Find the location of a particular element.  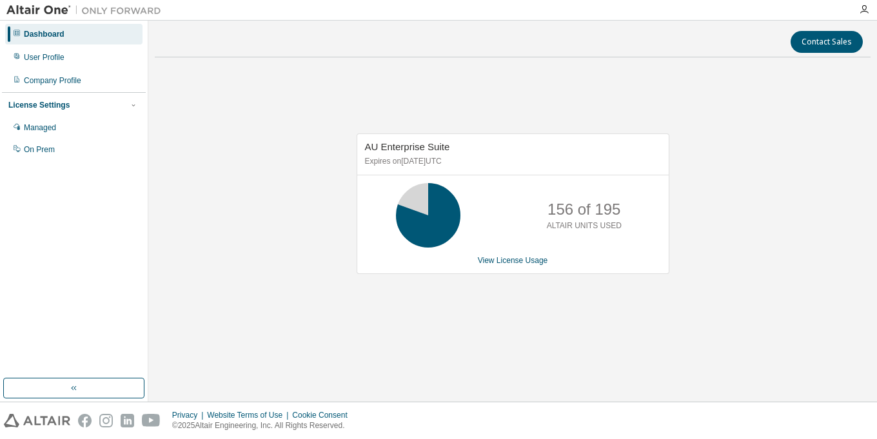

div: Dashboard is located at coordinates (44, 34).